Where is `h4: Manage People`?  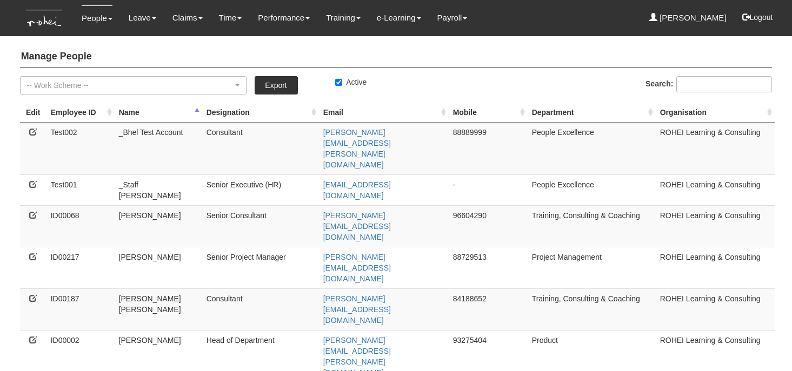 h4: Manage People is located at coordinates (396, 57).